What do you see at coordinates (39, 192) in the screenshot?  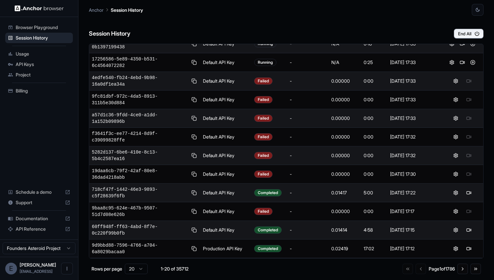 I see `span: Schedule a demo` at bounding box center [39, 192].